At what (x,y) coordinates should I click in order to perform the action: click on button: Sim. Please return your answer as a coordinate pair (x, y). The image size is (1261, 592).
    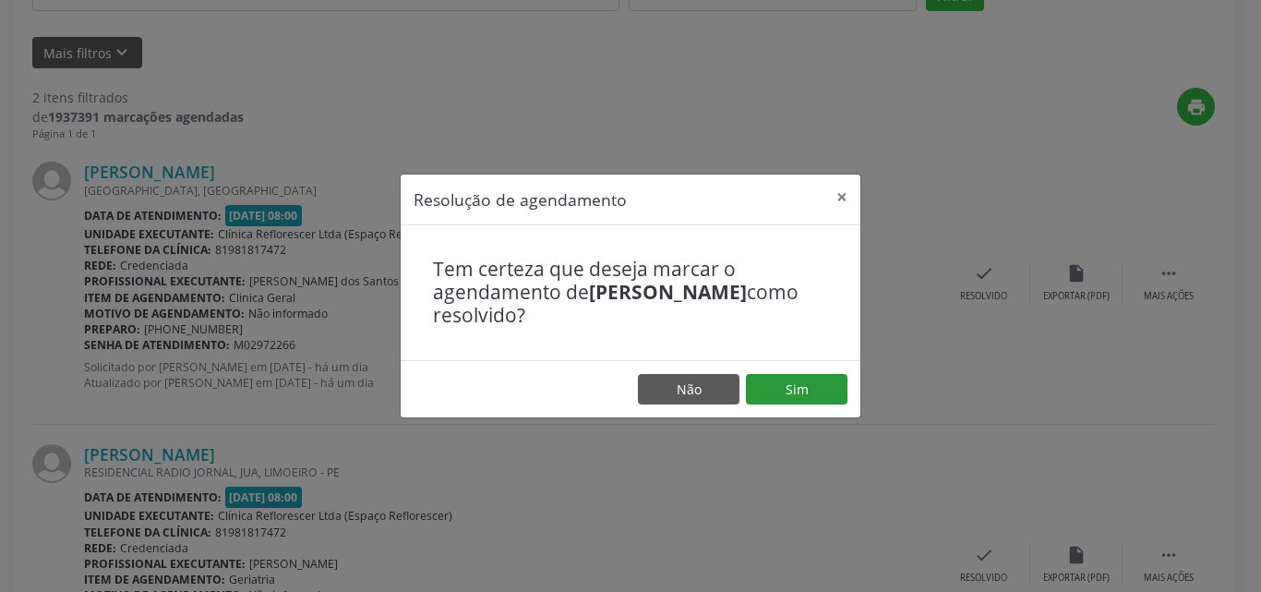
    Looking at the image, I should click on (797, 390).